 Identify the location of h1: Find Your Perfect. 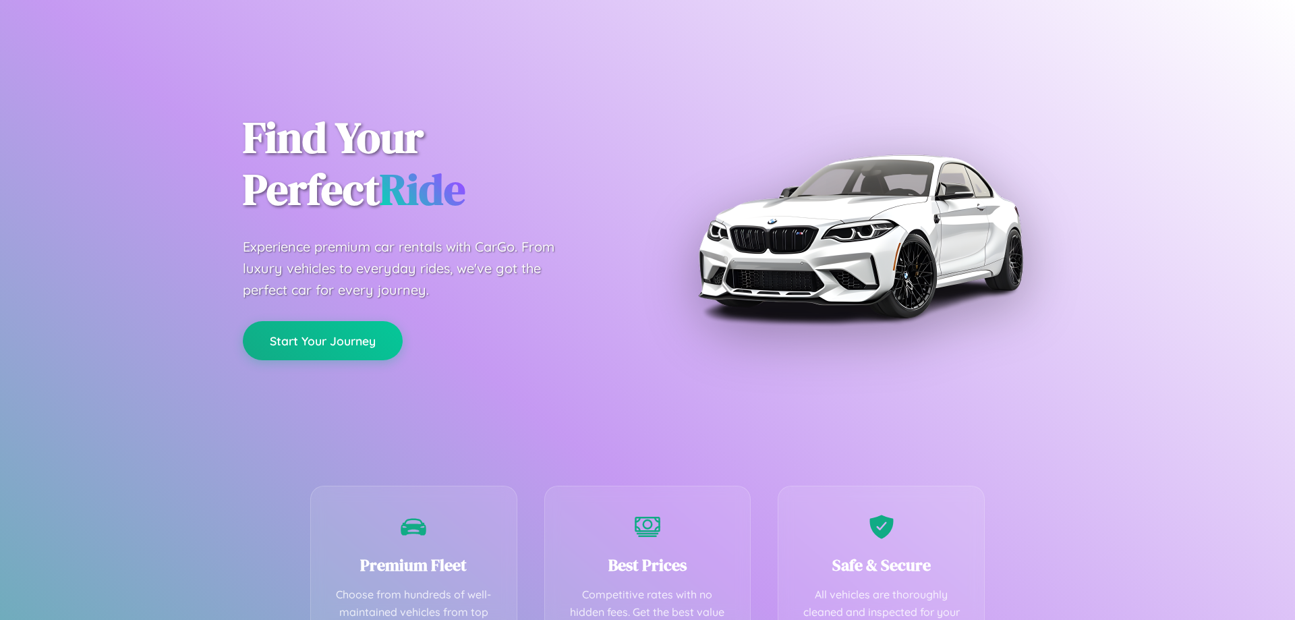
(435, 164).